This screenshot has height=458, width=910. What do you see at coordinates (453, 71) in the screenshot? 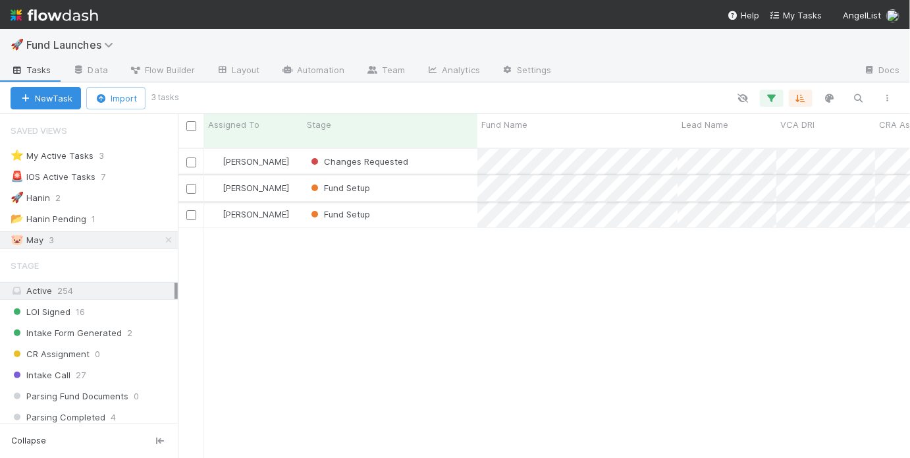
I see `a: Analytics` at bounding box center [453, 71].